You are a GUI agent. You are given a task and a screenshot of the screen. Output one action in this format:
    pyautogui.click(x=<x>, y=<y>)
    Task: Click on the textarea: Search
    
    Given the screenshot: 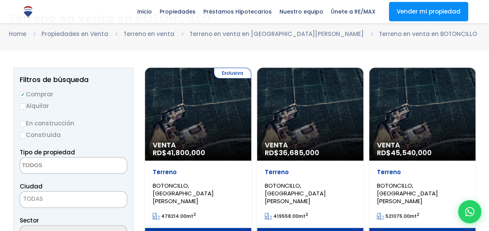 What is the action you would take?
    pyautogui.click(x=58, y=166)
    